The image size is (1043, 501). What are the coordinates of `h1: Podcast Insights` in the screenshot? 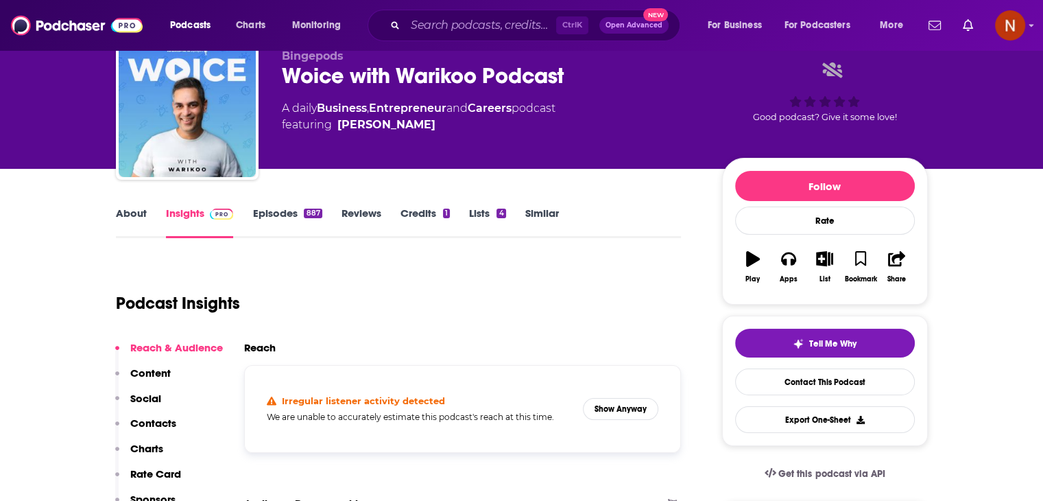 It's located at (178, 303).